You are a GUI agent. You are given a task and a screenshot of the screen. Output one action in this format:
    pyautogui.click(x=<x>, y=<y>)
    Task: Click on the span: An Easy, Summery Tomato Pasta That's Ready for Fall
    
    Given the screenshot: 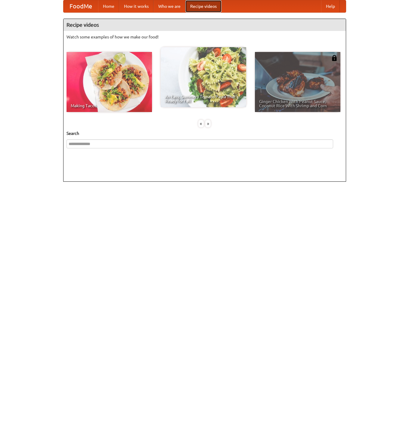 What is the action you would take?
    pyautogui.click(x=203, y=99)
    